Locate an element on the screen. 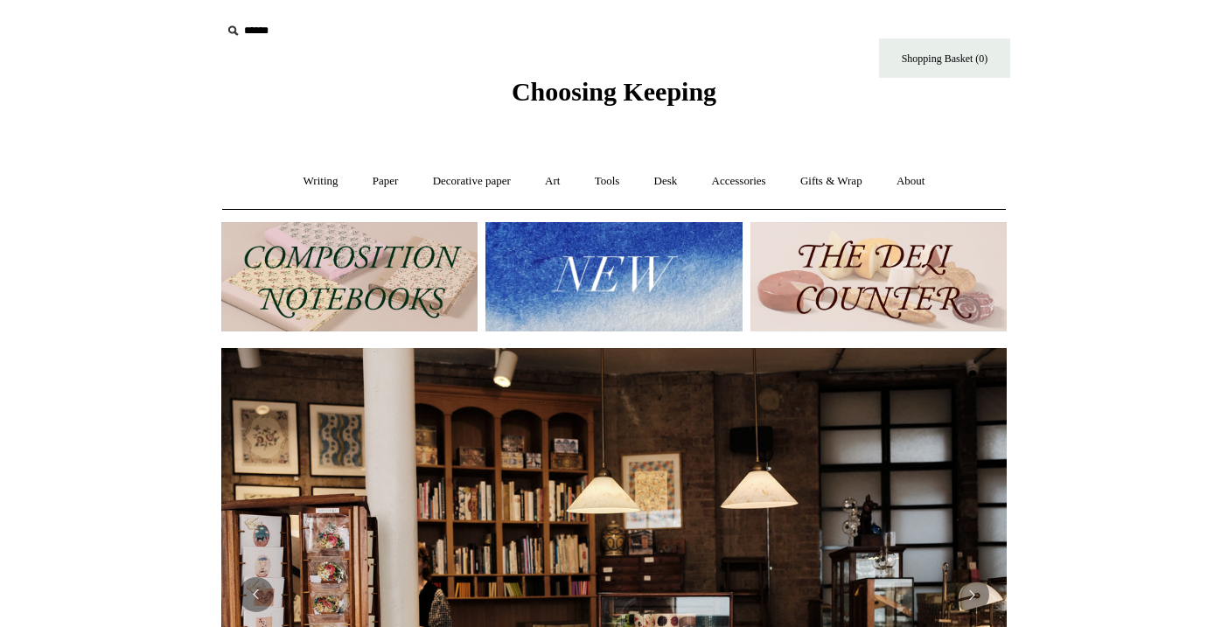 Image resolution: width=1228 pixels, height=627 pixels. a: Art is located at coordinates (552, 181).